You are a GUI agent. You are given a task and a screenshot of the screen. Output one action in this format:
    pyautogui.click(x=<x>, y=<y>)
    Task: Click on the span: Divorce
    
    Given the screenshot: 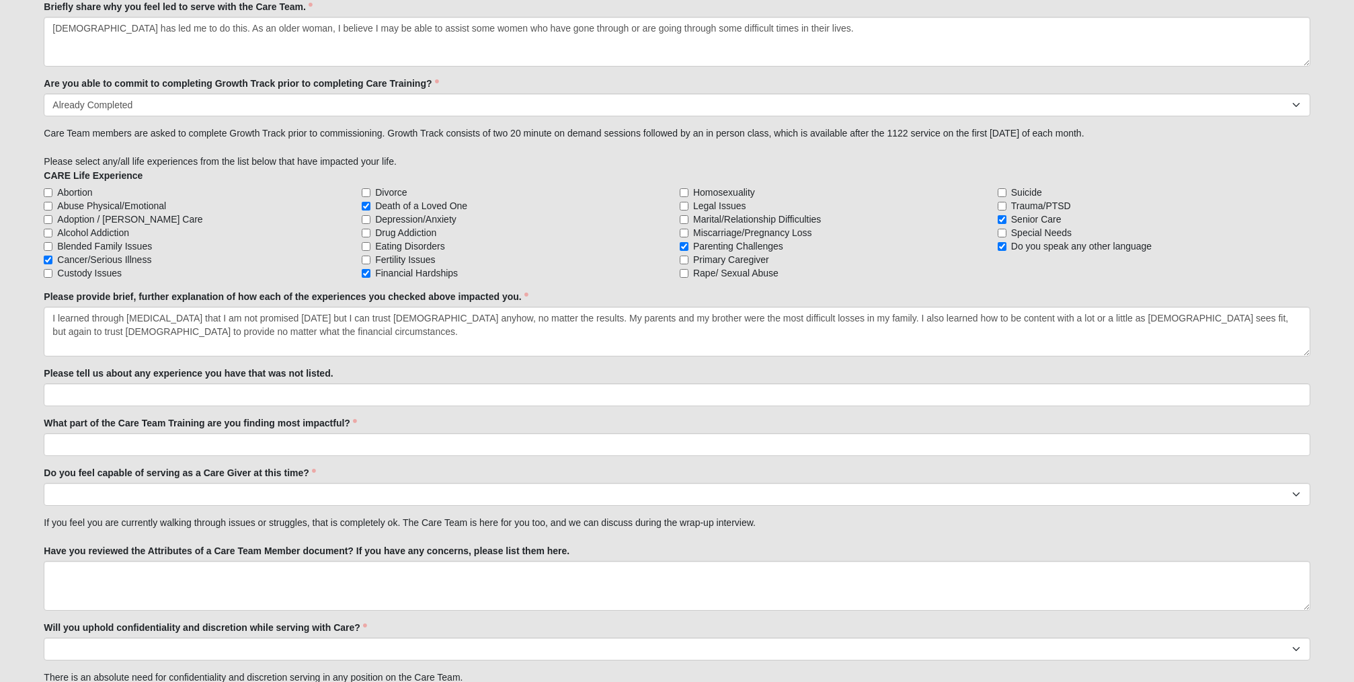 What is the action you would take?
    pyautogui.click(x=391, y=192)
    